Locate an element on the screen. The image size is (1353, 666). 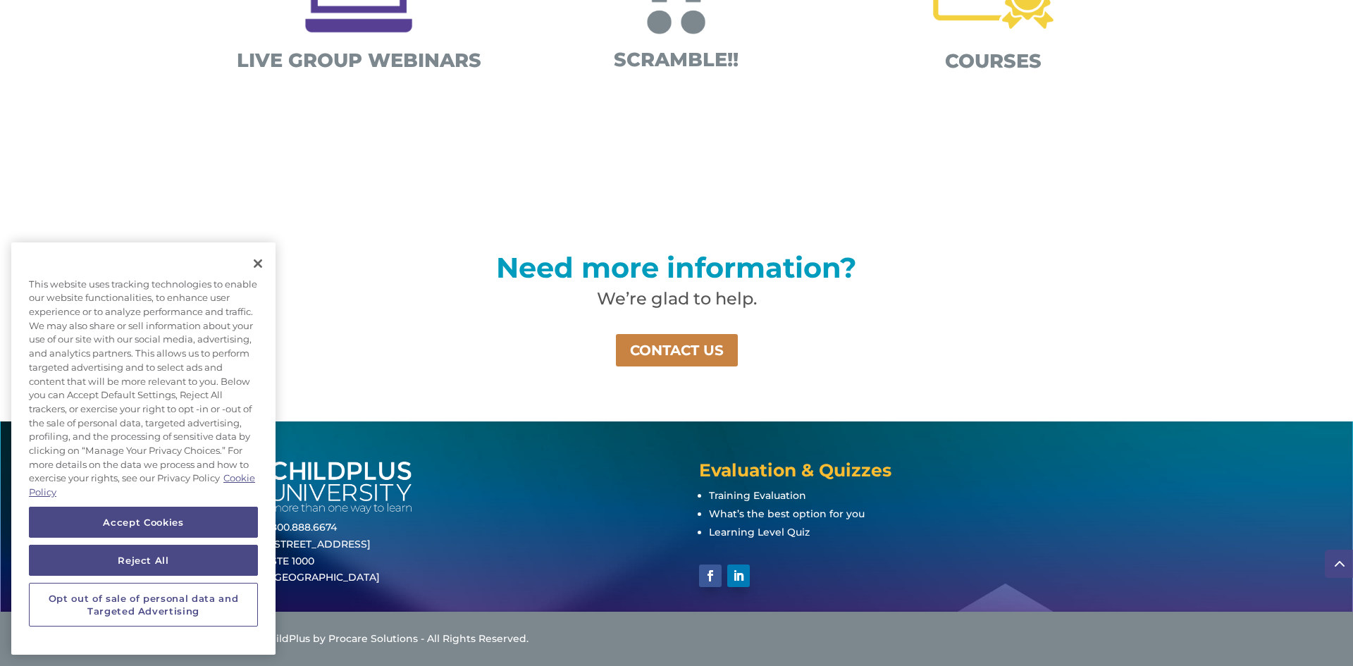
h2: We’re glad to help. is located at coordinates (676, 302).